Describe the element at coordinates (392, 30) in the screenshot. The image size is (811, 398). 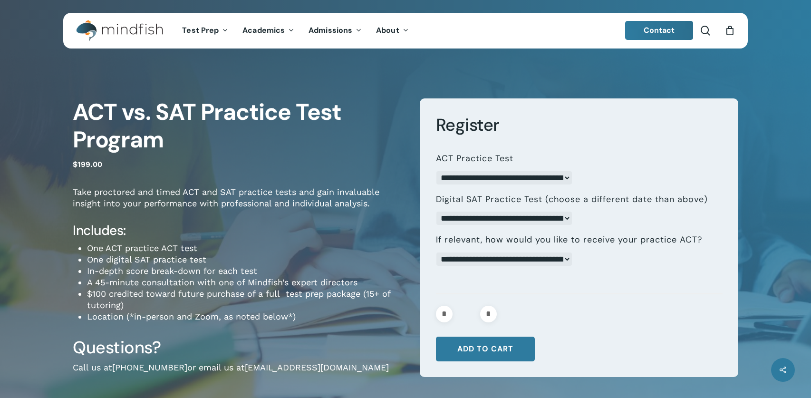
I see `a: About` at that location.